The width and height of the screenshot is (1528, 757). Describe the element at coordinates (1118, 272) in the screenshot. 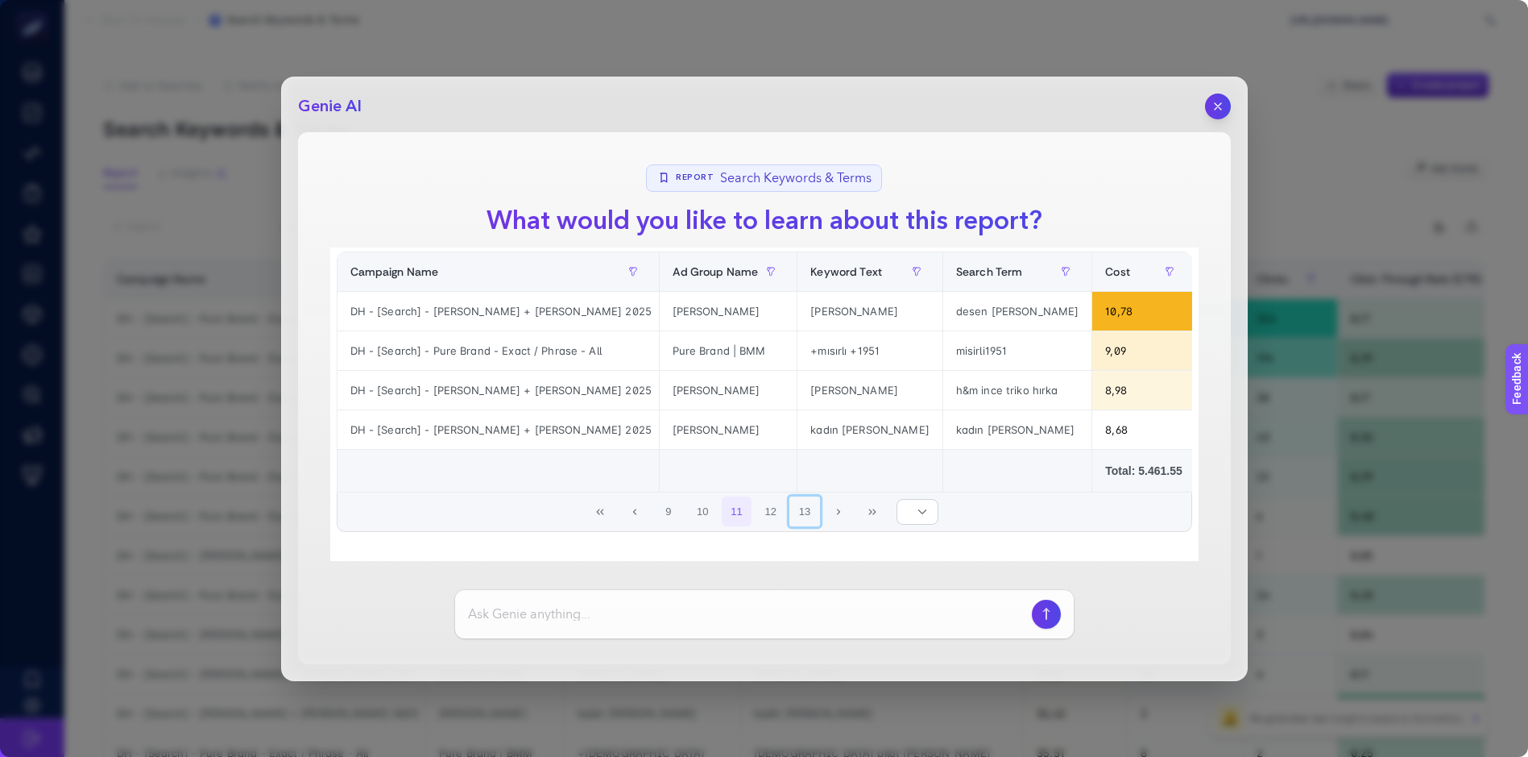

I see `span: Cost` at that location.